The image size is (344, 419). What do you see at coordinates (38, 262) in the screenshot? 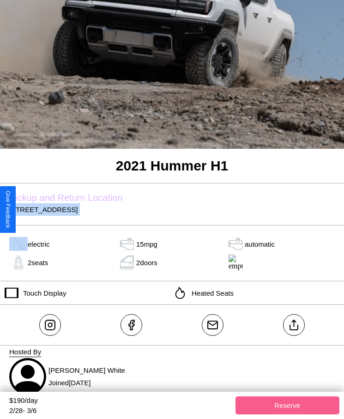
I see `p: 2 seats` at bounding box center [38, 262].